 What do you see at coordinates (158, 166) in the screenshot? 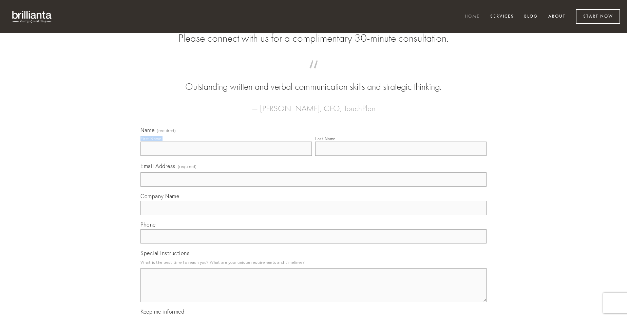
I see `span: Email Address` at bounding box center [158, 166].